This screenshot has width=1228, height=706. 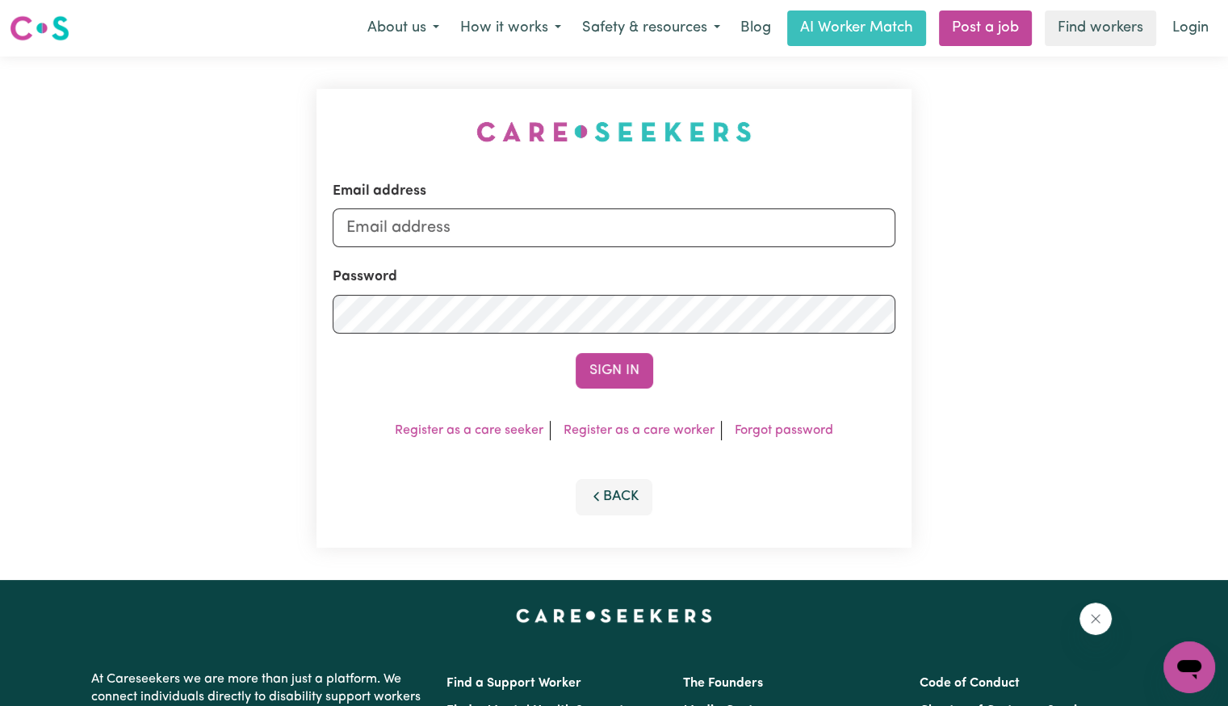 I want to click on button: Safety & resources, so click(x=651, y=28).